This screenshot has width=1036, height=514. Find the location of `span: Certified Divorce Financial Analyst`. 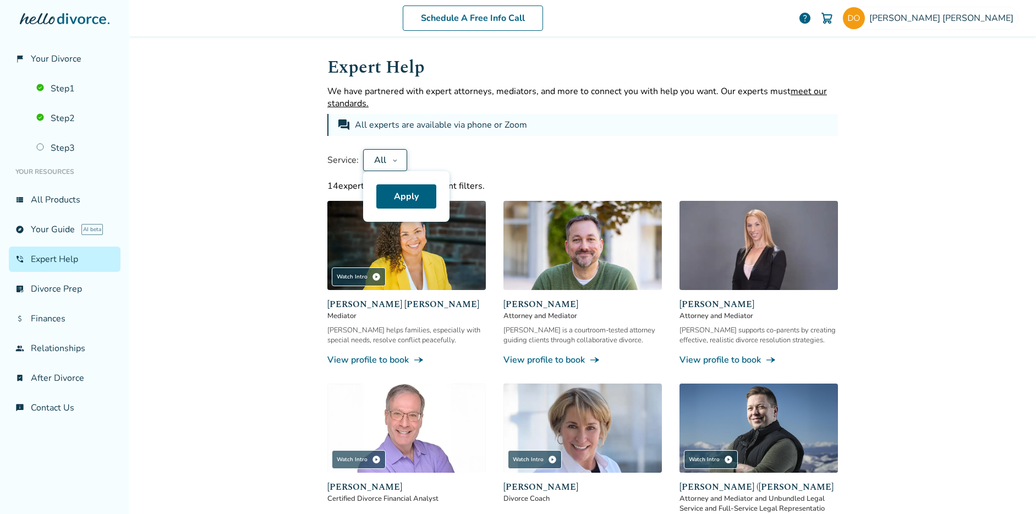

span: Certified Divorce Financial Analyst is located at coordinates (407, 499).